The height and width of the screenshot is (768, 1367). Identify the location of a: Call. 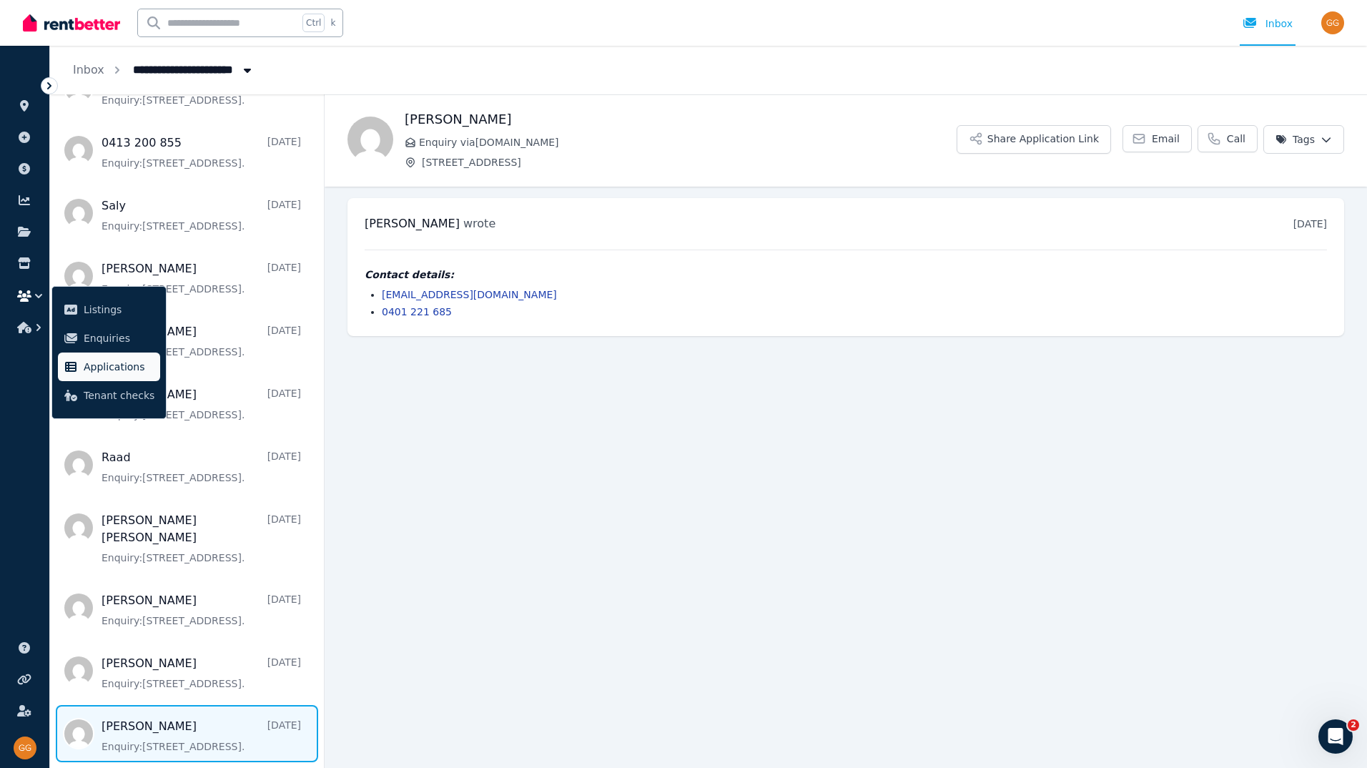
(1228, 139).